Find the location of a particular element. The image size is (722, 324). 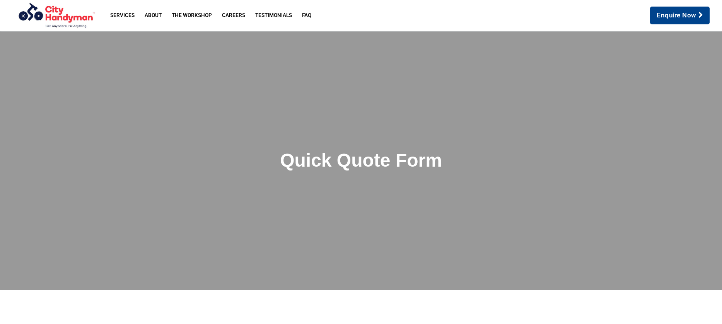

a: The Workshop is located at coordinates (192, 15).